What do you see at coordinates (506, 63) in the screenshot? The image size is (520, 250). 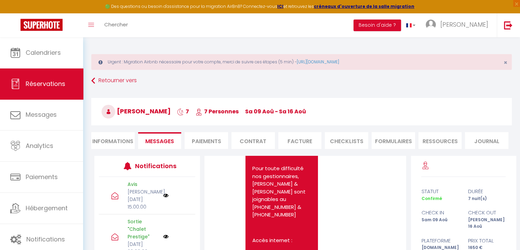 I see `button: Close` at bounding box center [506, 63].